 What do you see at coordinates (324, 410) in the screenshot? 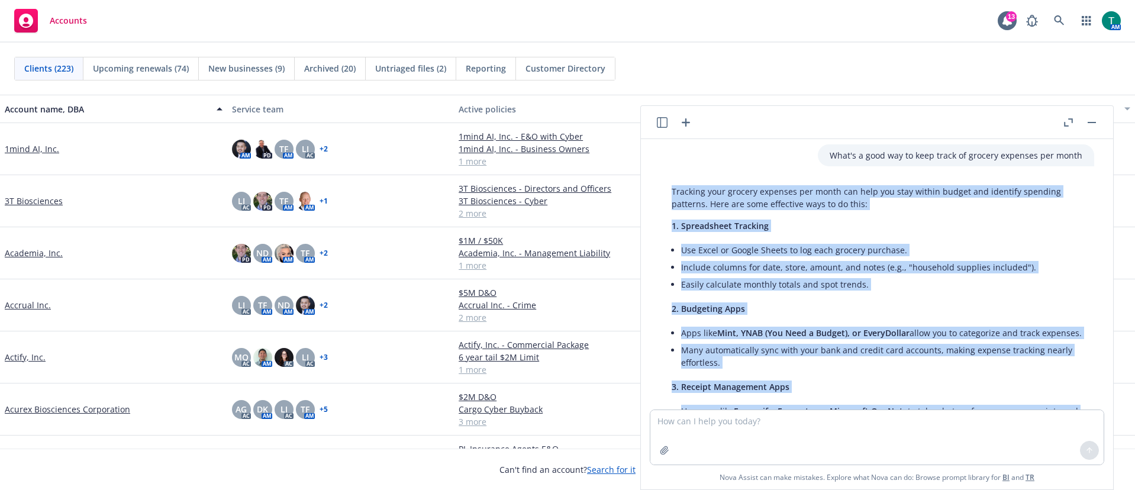
I see `a: + 5` at bounding box center [324, 410].